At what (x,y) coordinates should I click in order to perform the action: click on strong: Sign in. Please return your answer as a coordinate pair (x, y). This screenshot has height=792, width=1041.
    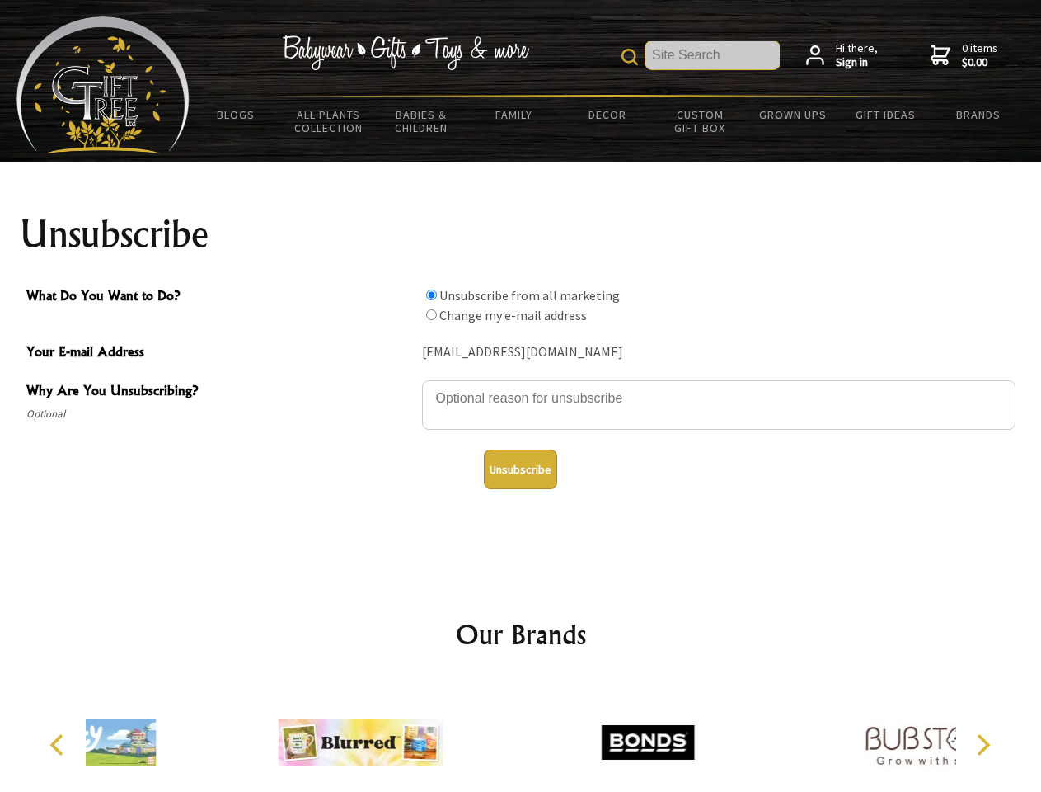
    Looking at the image, I should click on (857, 63).